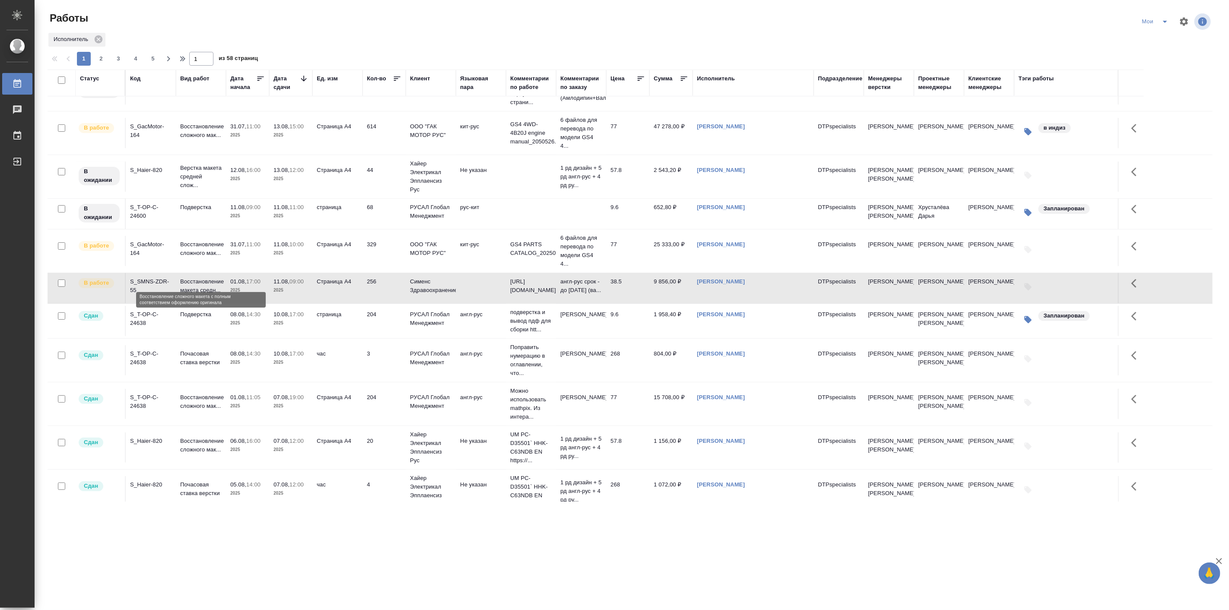 This screenshot has height=610, width=1229. I want to click on td: кит-рус, so click(481, 133).